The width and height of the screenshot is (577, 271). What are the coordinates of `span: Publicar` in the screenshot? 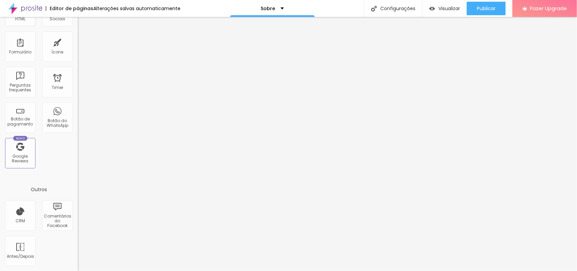 It's located at (486, 8).